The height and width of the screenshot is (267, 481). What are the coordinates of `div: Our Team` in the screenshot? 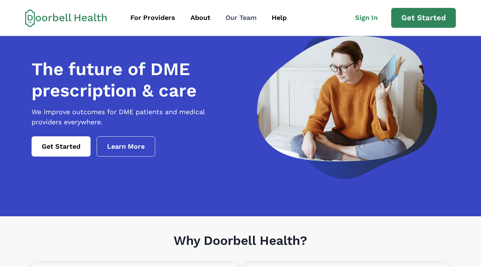 It's located at (241, 18).